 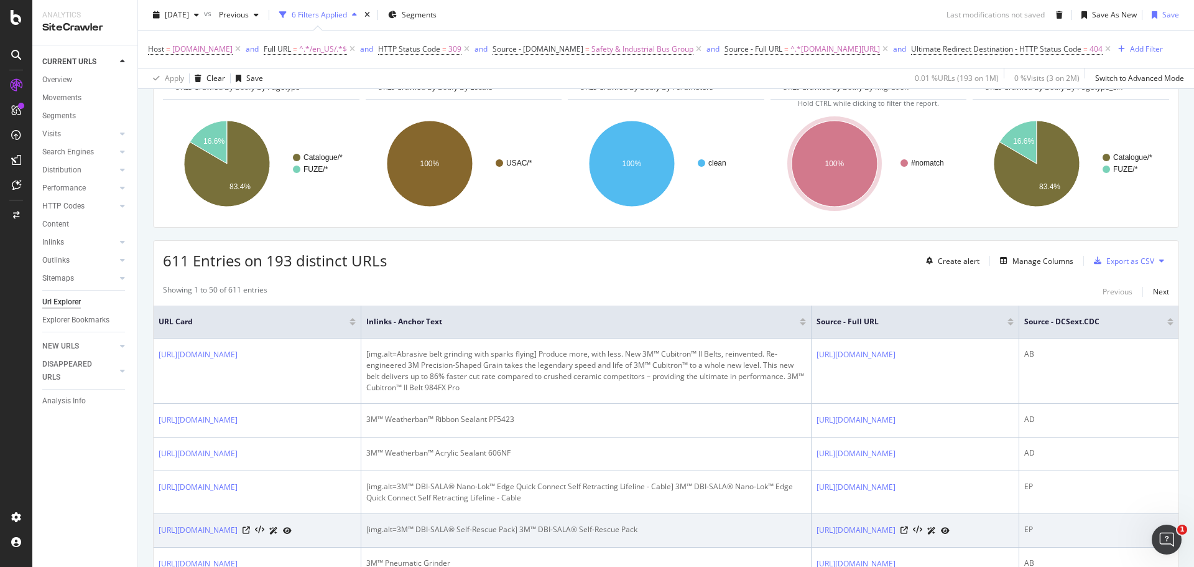 What do you see at coordinates (275, 260) in the screenshot?
I see `span: 611 Entries on 193 distinct URLs` at bounding box center [275, 260].